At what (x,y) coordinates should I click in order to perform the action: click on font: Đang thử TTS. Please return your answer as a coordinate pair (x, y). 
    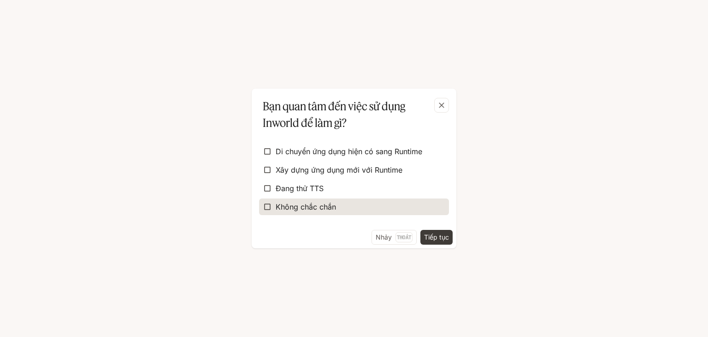
    Looking at the image, I should click on (300, 188).